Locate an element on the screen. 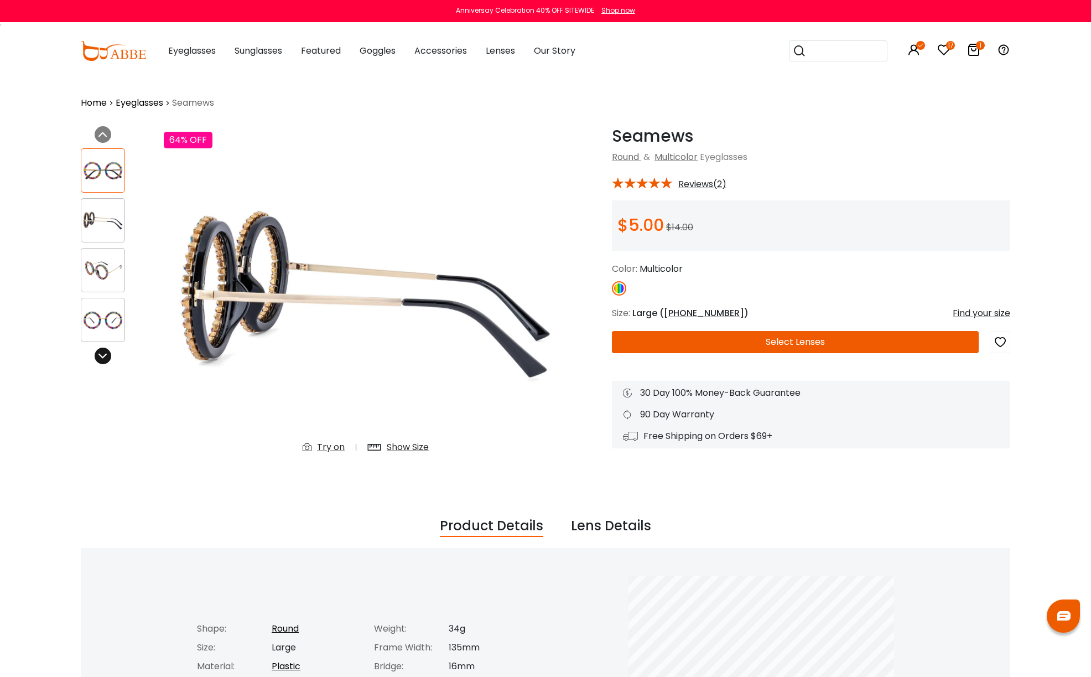  div: 64% OFF is located at coordinates (188, 140).